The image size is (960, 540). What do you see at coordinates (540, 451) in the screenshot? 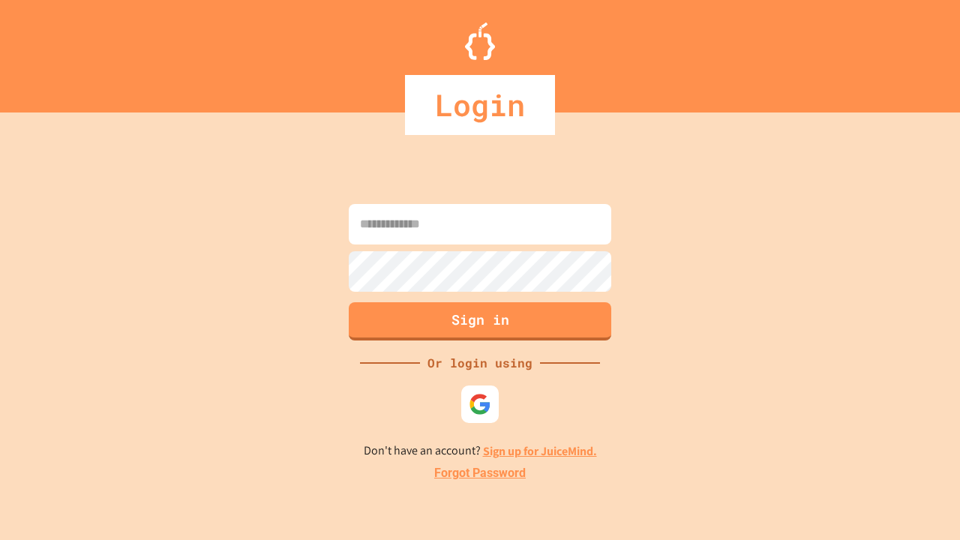
I see `a: Sign up for JuiceMind.` at bounding box center [540, 451].